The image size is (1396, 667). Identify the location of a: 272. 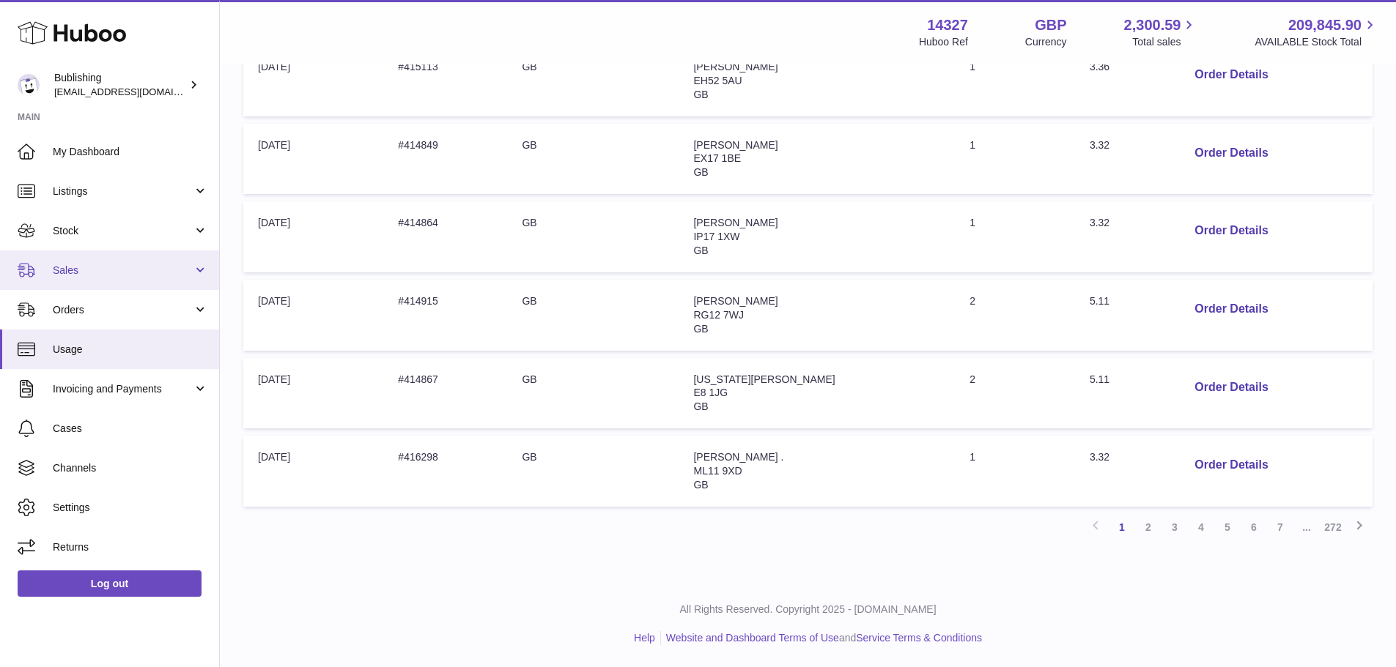
(1333, 528).